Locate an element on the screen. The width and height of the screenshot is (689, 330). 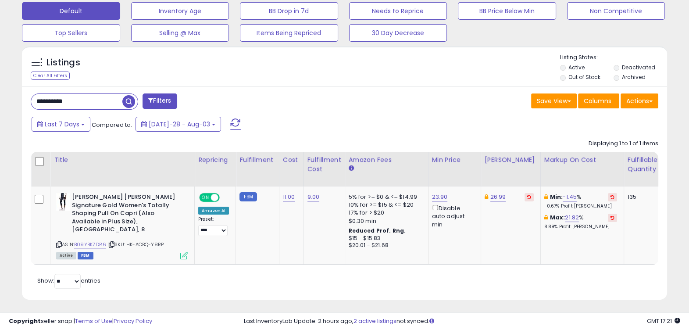
small: FBM is located at coordinates (248, 197).